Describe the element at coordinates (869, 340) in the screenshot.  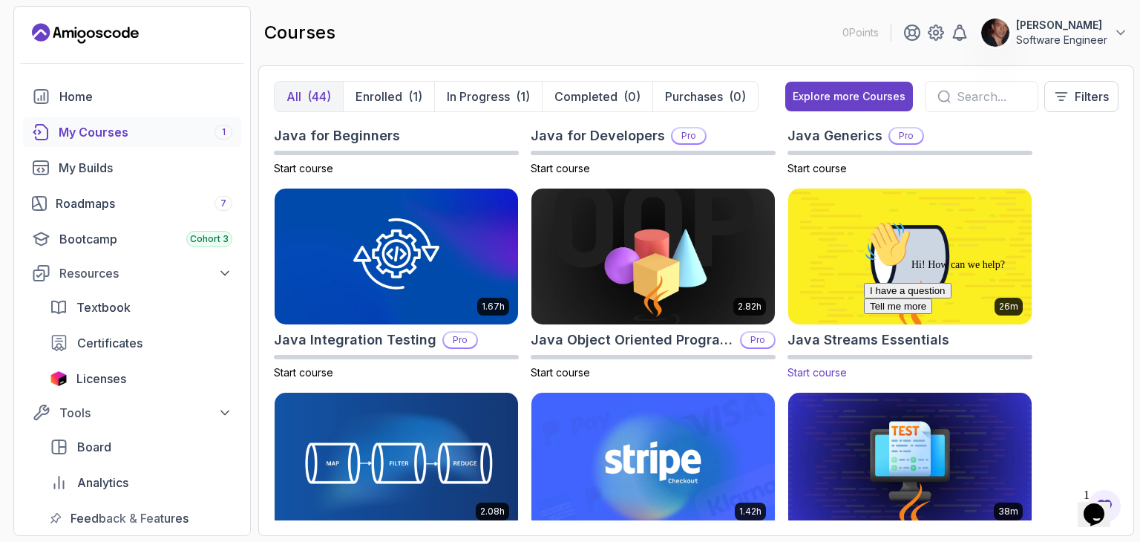
I see `h2: Java Streams Essentials` at that location.